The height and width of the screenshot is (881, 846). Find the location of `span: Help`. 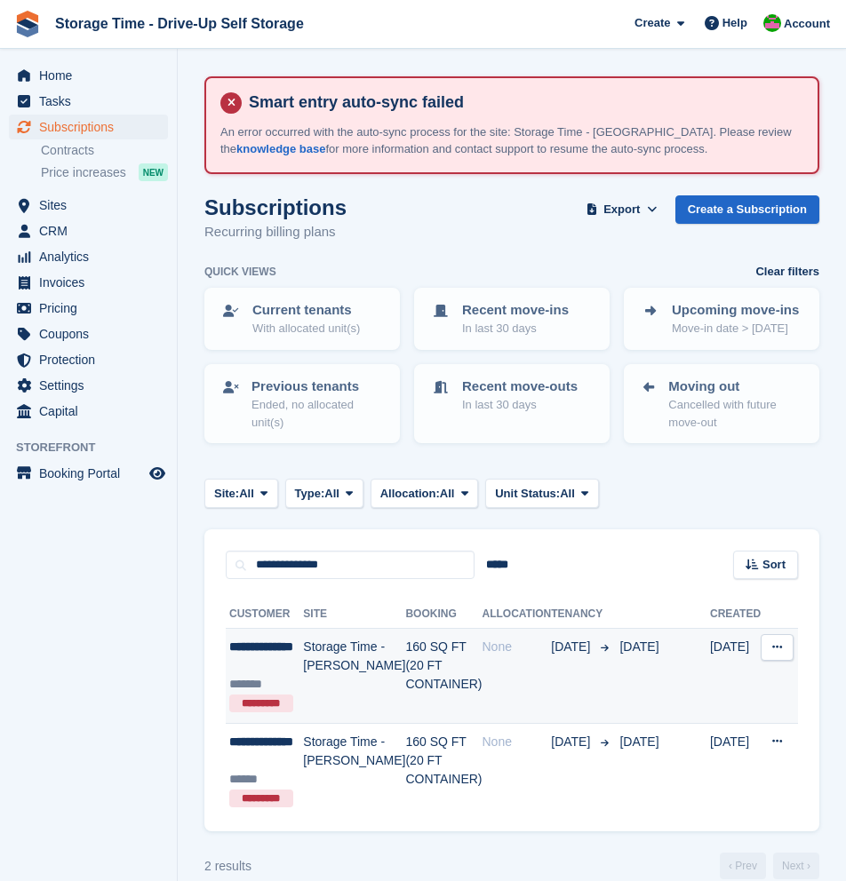

span: Help is located at coordinates (735, 23).